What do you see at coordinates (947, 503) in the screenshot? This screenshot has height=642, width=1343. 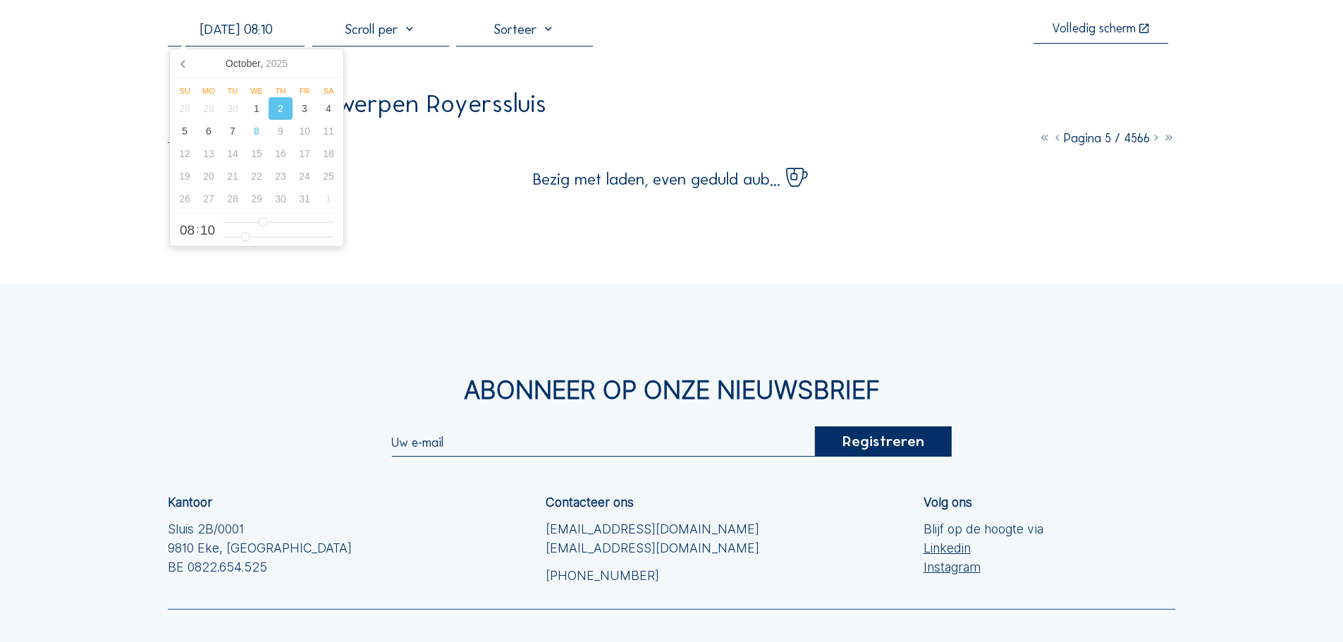 I see `div: Volg ons` at bounding box center [947, 503].